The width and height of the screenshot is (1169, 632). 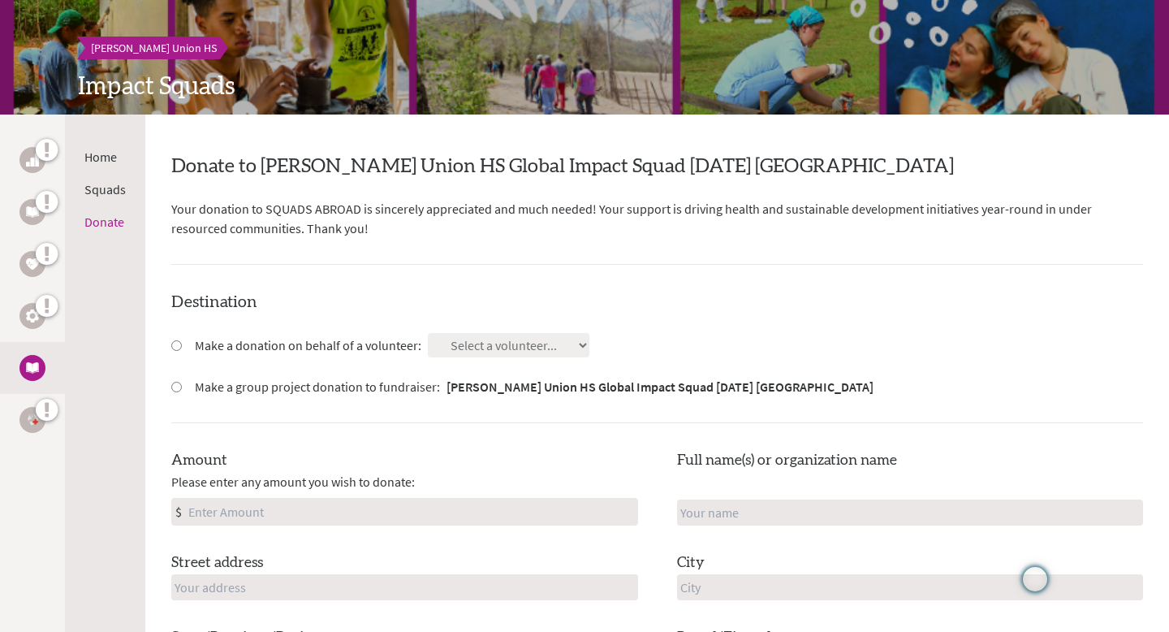 What do you see at coordinates (32, 420) in the screenshot?
I see `a: Medical` at bounding box center [32, 420].